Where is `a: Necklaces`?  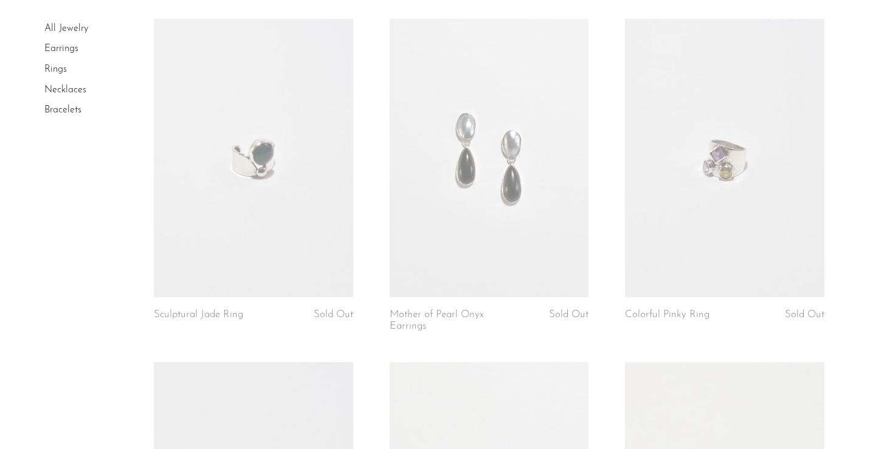
a: Necklaces is located at coordinates (65, 90).